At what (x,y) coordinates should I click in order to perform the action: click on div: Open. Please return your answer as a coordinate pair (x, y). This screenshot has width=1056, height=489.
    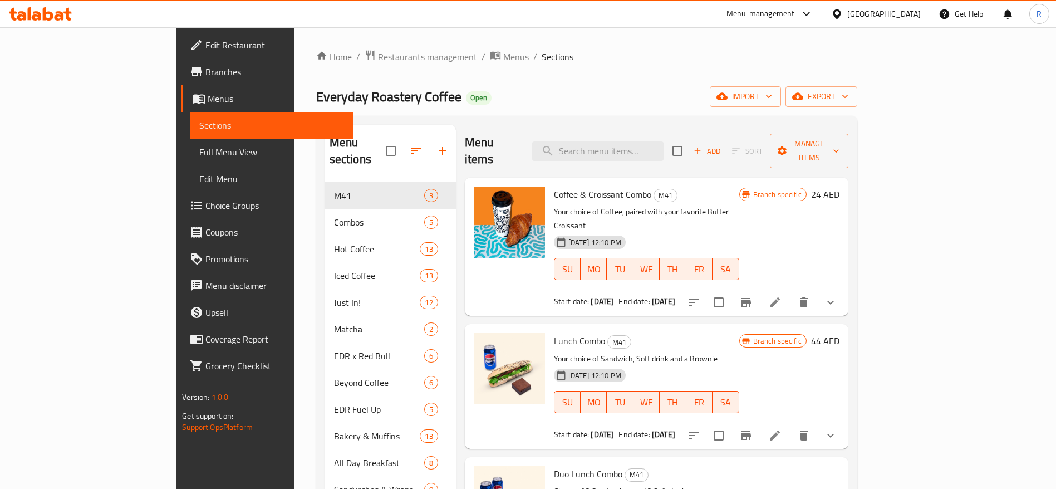
    Looking at the image, I should click on (479, 98).